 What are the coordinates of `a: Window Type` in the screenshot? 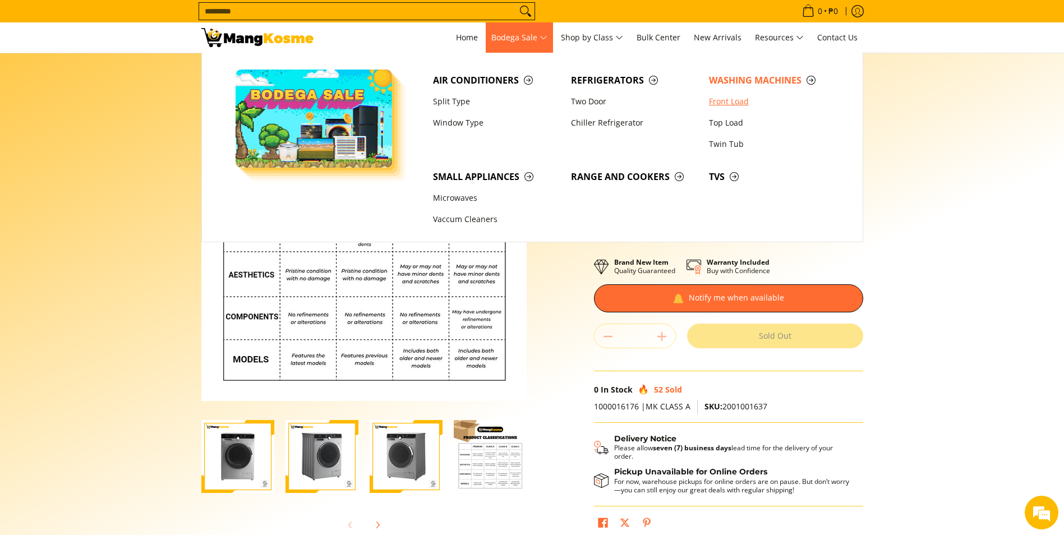 It's located at (497, 123).